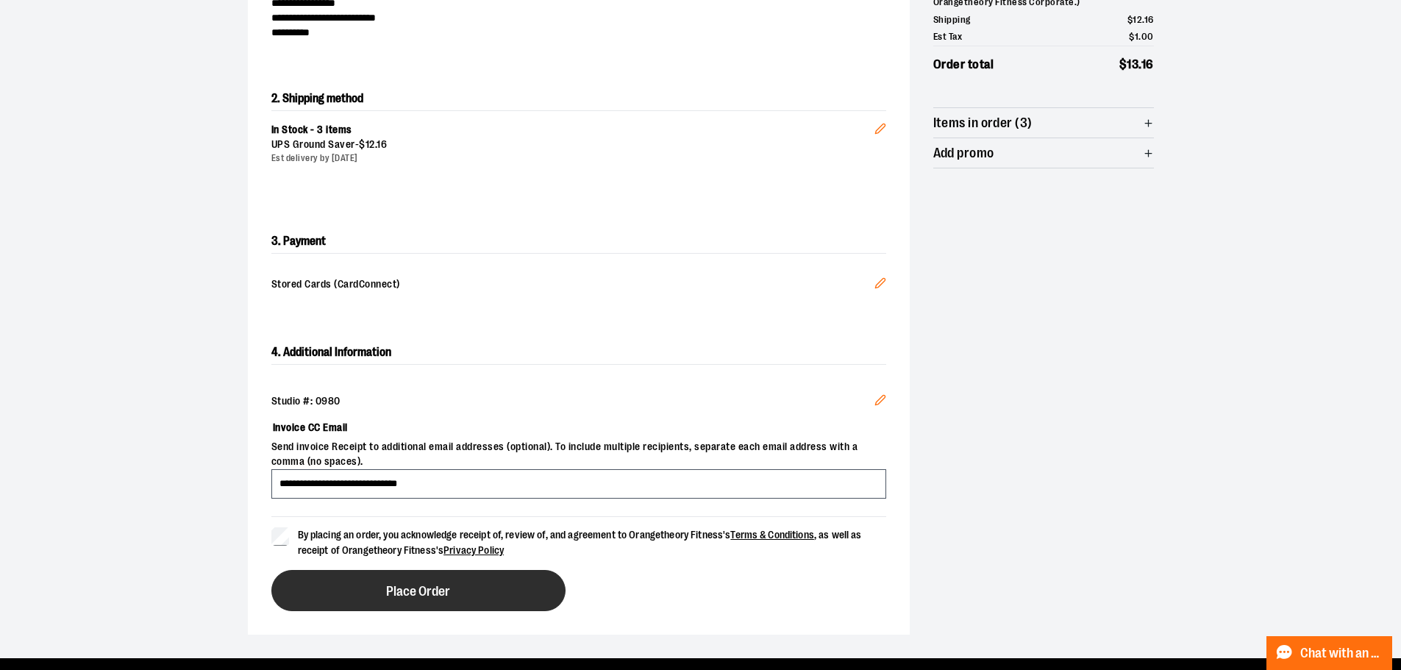 This screenshot has height=670, width=1401. Describe the element at coordinates (579, 352) in the screenshot. I see `h2: 4. Additional Information` at that location.